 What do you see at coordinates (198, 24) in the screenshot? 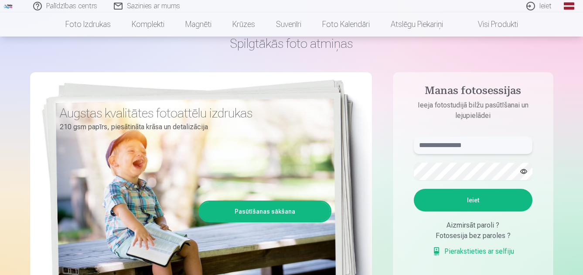
I see `a: Magnēti` at bounding box center [198, 24].